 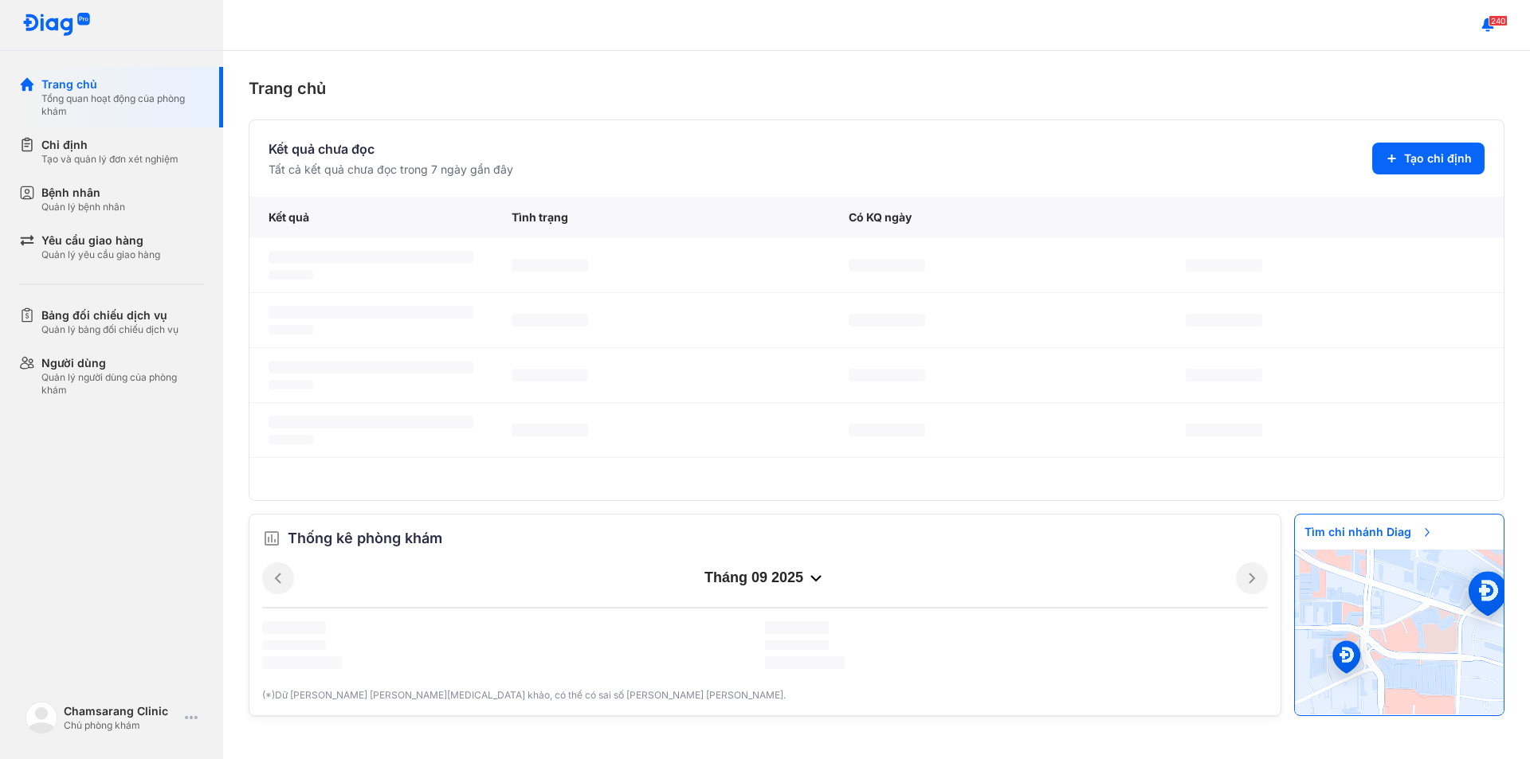 What do you see at coordinates (661, 218) in the screenshot?
I see `div: Tình trạng` at bounding box center [661, 218].